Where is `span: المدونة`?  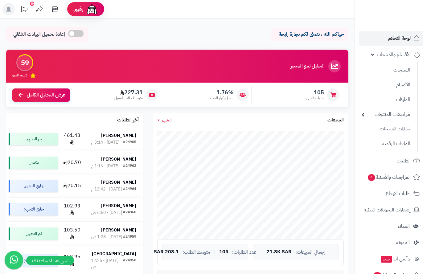 span: المدونة is located at coordinates (403, 243).